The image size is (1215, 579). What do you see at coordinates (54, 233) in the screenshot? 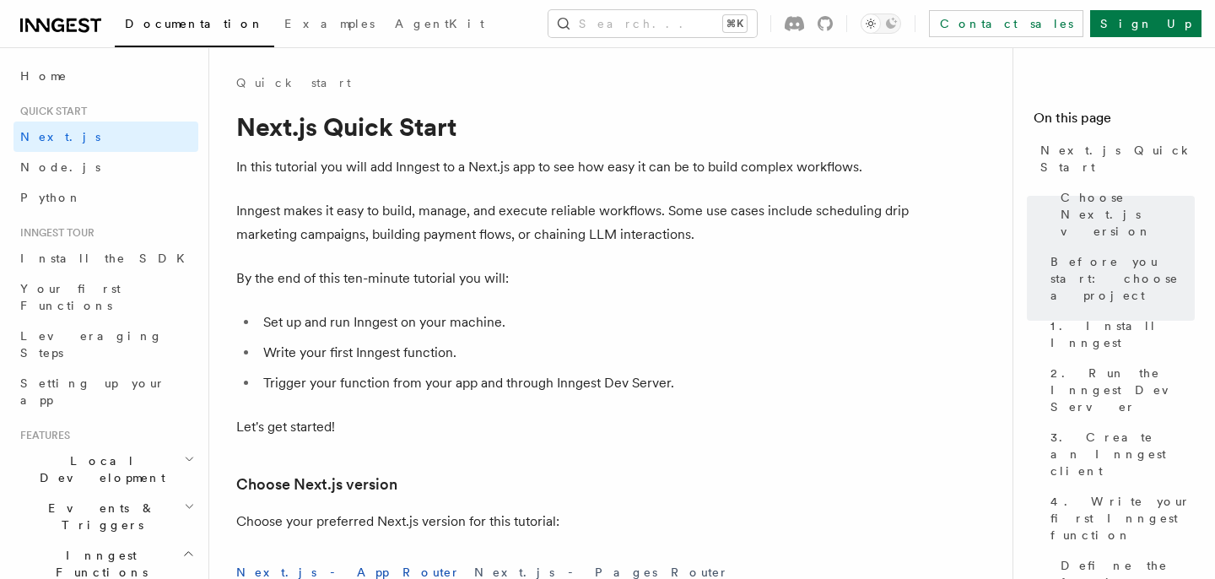
I see `span: Inngest tour` at bounding box center [54, 233].